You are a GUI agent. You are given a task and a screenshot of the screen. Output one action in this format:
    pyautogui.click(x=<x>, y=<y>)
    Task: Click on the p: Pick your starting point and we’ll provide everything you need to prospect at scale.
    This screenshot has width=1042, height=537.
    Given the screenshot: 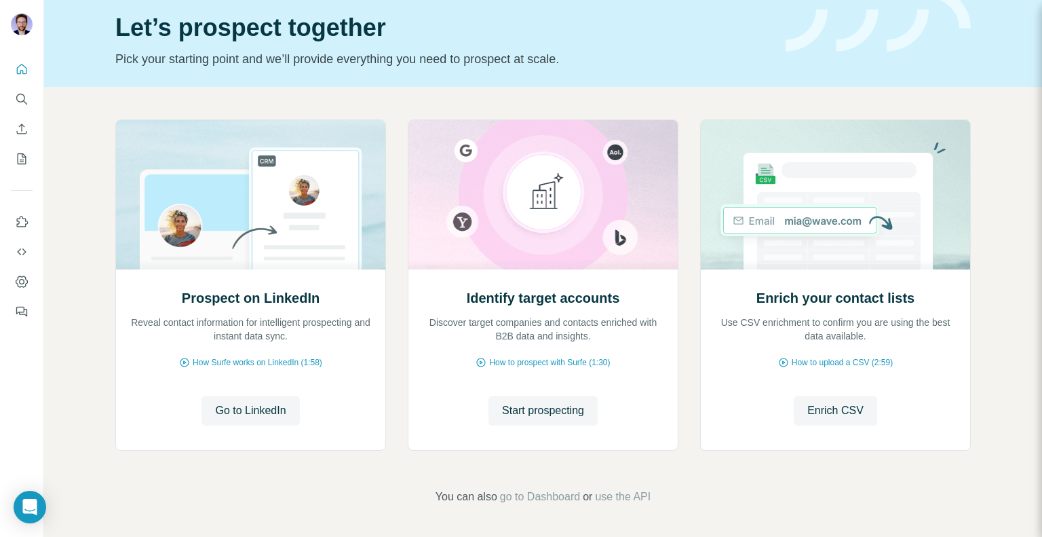 What is the action you would take?
    pyautogui.click(x=442, y=59)
    